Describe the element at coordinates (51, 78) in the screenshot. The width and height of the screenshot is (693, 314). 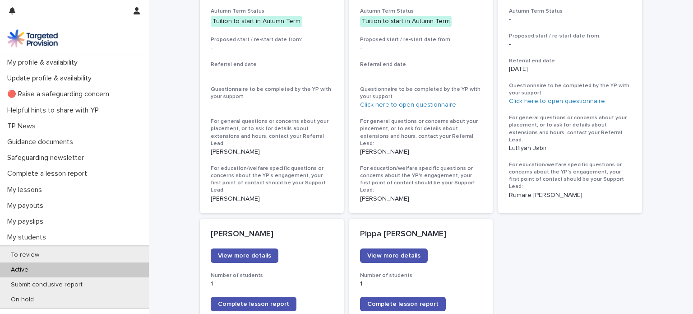
I see `p: Update profile & availability` at that location.